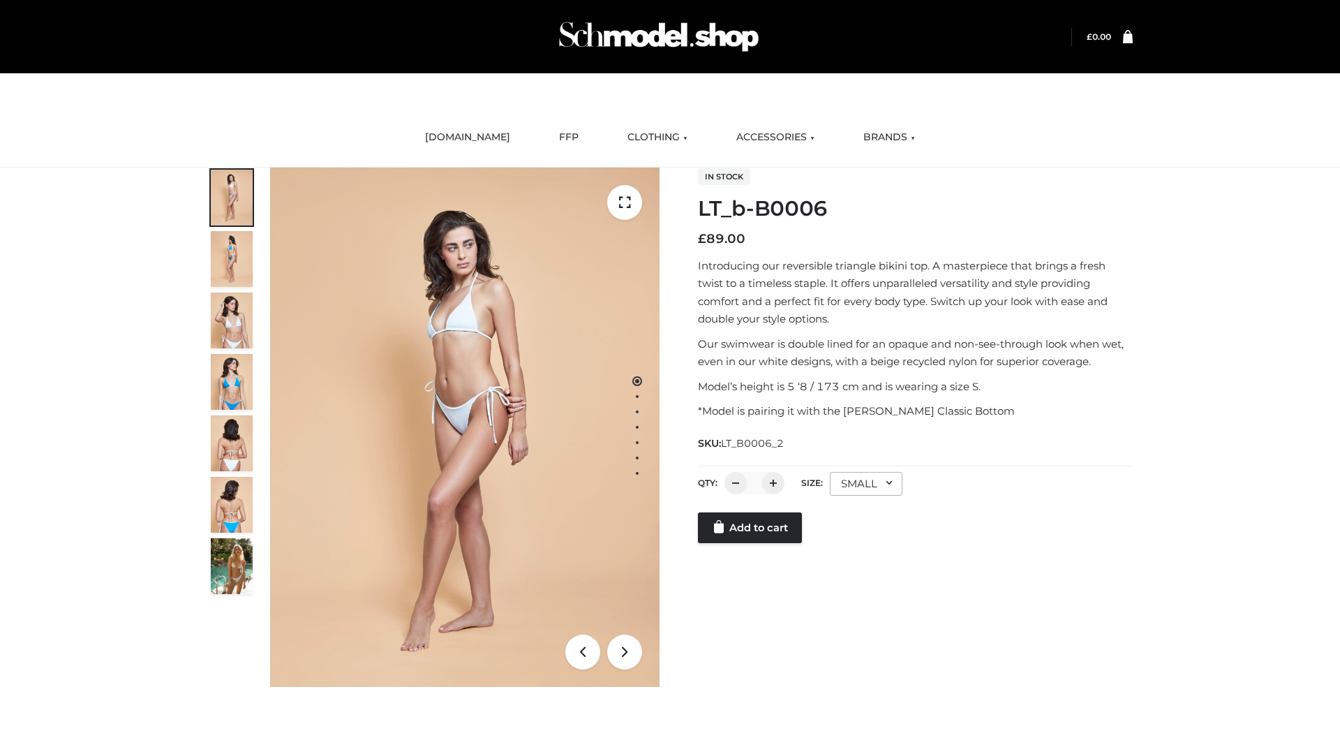  Describe the element at coordinates (232, 320) in the screenshot. I see `img: ArielClassicBikiniTop_CloudNine_AzureSky_OW114ECO_3-scaled.jpg` at that location.